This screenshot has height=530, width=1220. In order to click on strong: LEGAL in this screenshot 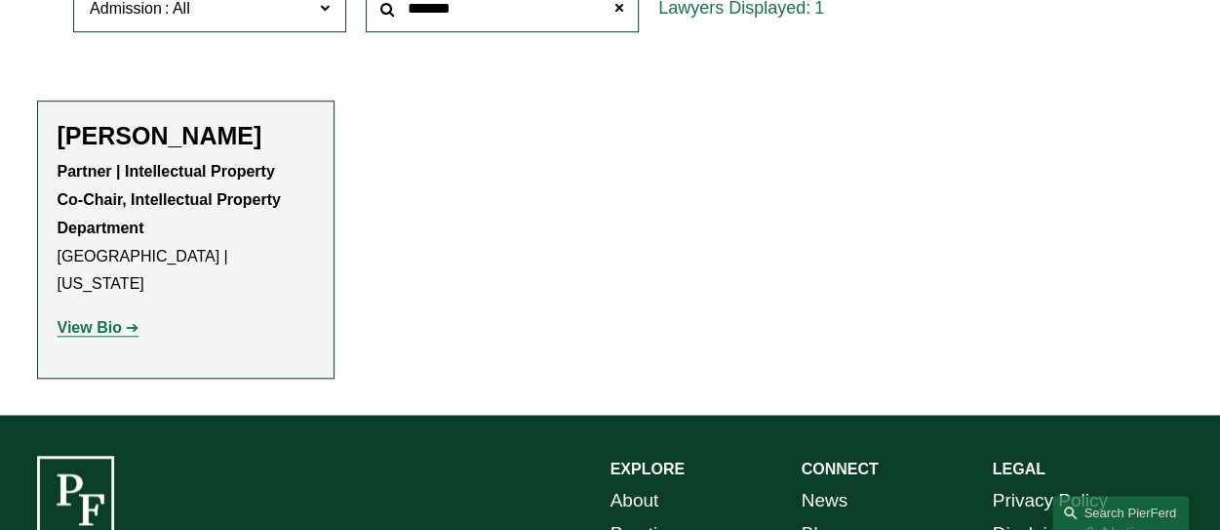, I will do `click(1018, 468)`.